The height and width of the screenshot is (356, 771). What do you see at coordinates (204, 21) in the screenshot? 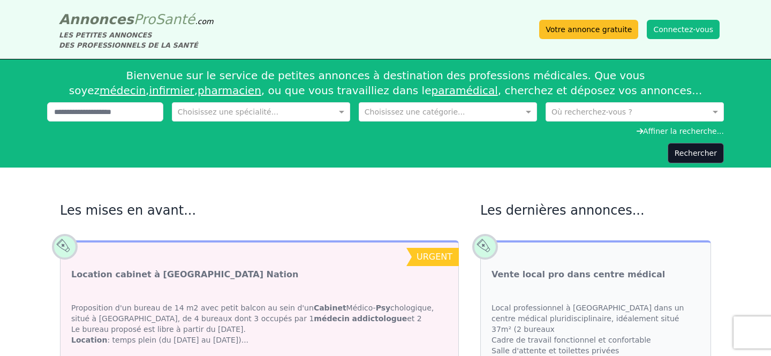
I see `span: .com` at bounding box center [204, 21].